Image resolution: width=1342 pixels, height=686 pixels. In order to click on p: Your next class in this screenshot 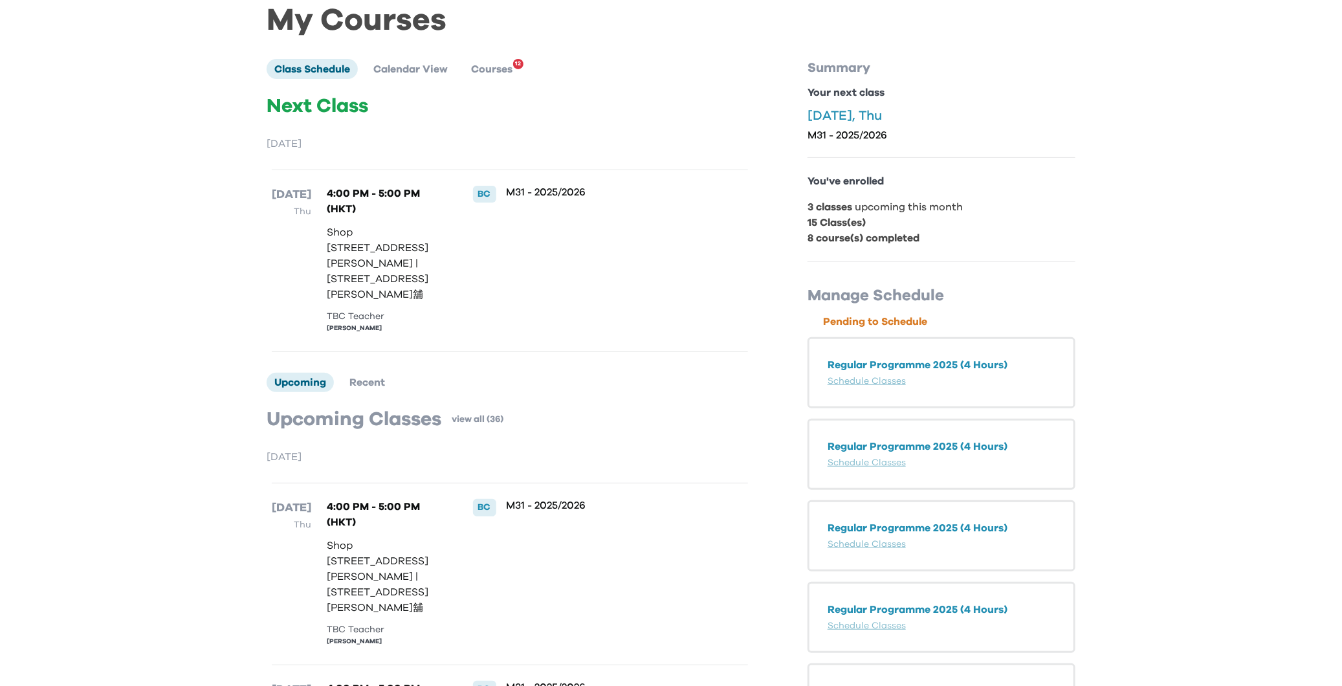, I will do `click(942, 93)`.